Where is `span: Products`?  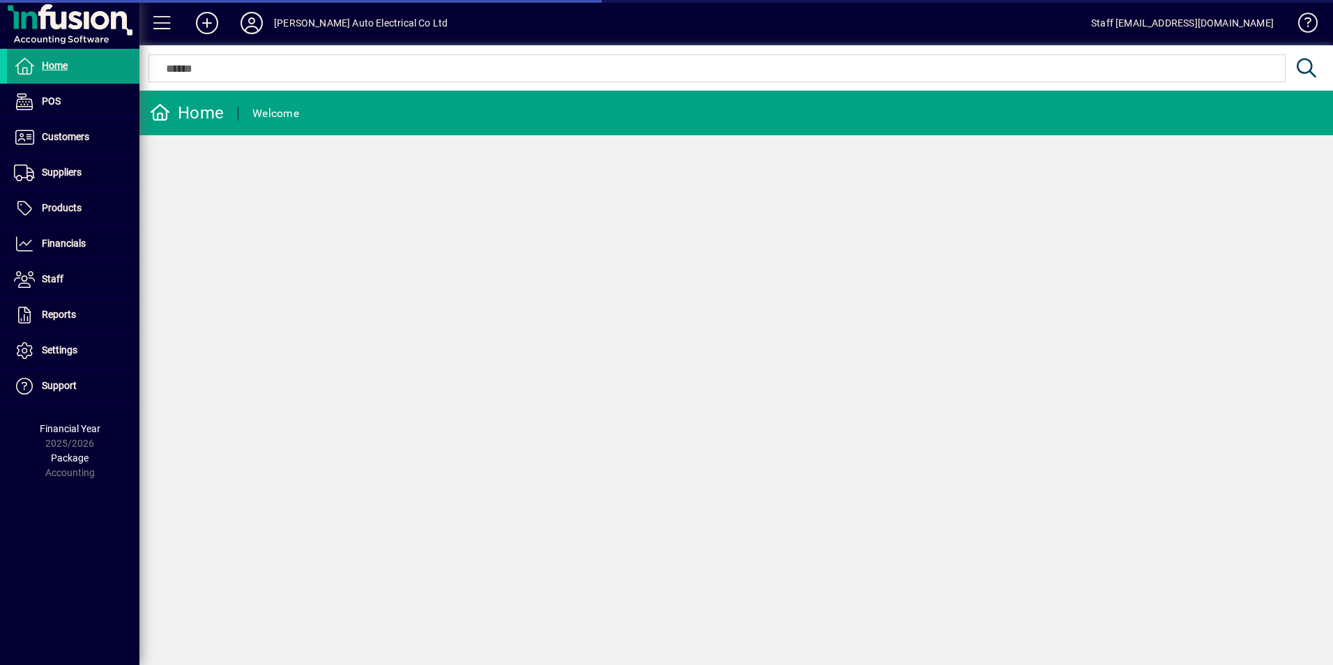
span: Products is located at coordinates (61, 208).